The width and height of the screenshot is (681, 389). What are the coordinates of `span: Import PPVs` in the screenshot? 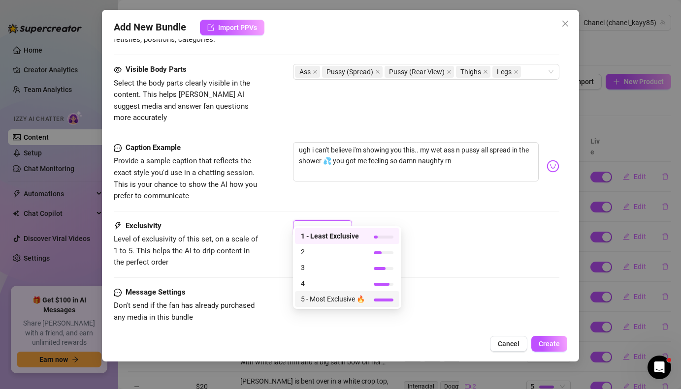 It's located at (237, 28).